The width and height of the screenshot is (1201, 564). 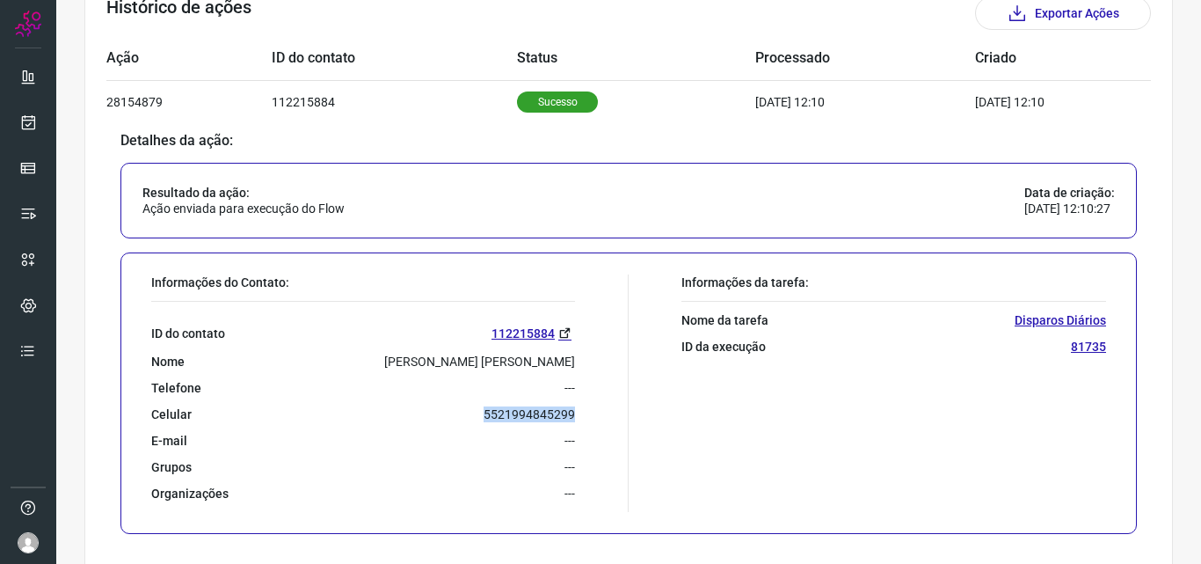 What do you see at coordinates (244, 193) in the screenshot?
I see `p: Resultado da ação:` at bounding box center [244, 193].